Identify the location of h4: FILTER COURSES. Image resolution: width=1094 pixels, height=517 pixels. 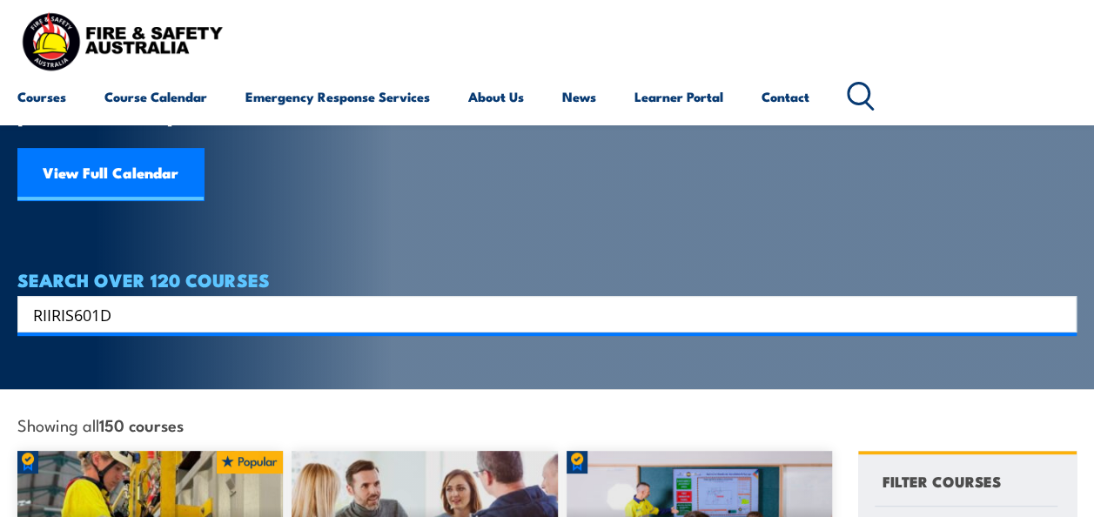
(942, 481).